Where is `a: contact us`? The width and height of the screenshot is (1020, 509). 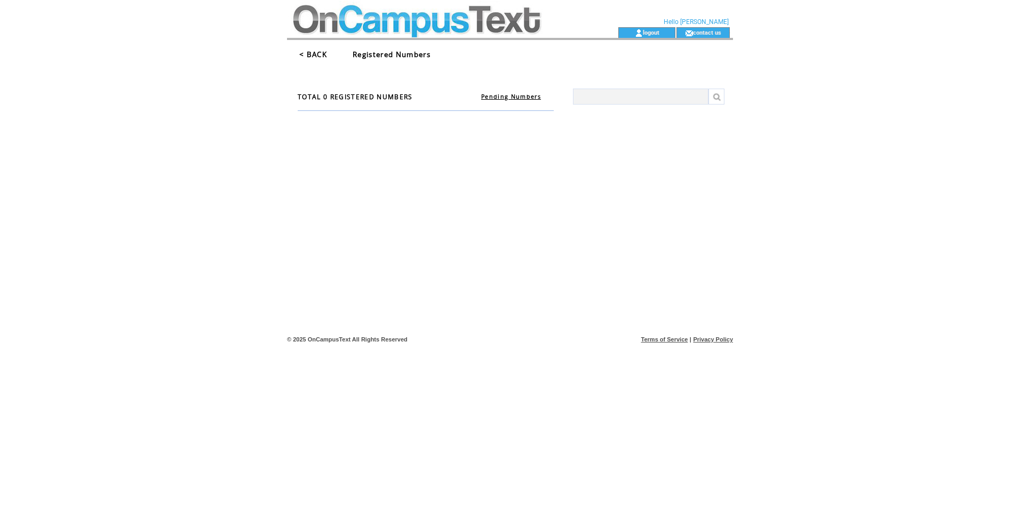 a: contact us is located at coordinates (707, 32).